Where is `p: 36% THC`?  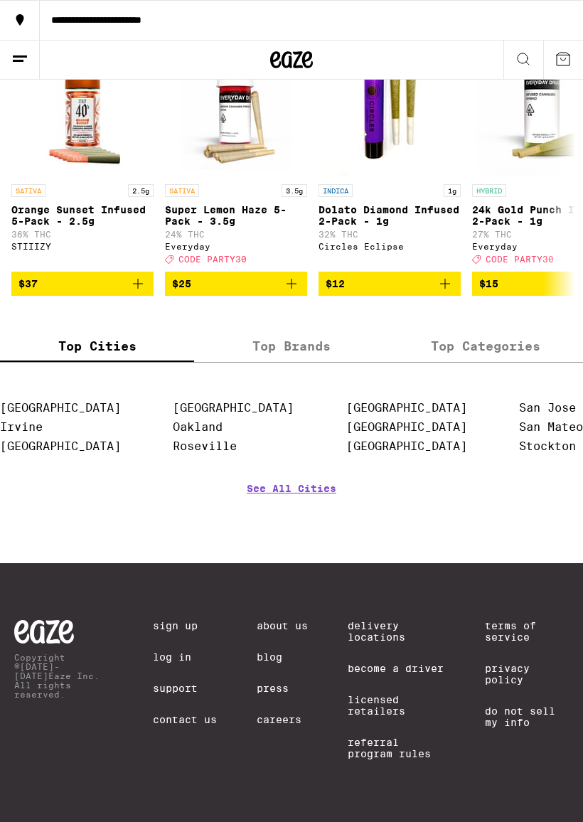
p: 36% THC is located at coordinates (83, 234).